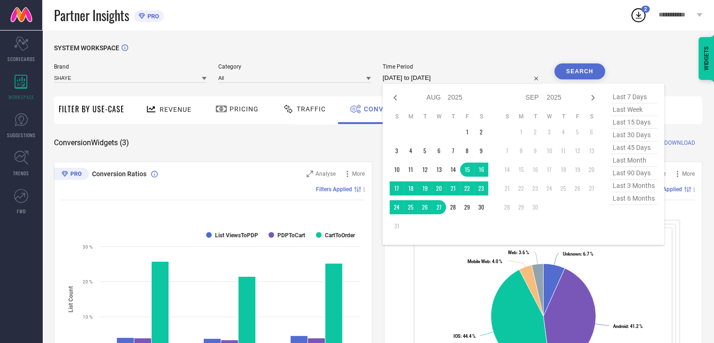 The image size is (714, 343). Describe the element at coordinates (462, 78) in the screenshot. I see `input: Select time period` at that location.